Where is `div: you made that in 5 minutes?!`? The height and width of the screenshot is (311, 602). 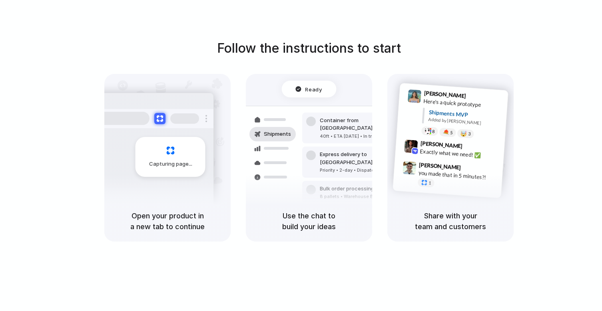
div: you made that in 5 minutes?! is located at coordinates (458, 175).